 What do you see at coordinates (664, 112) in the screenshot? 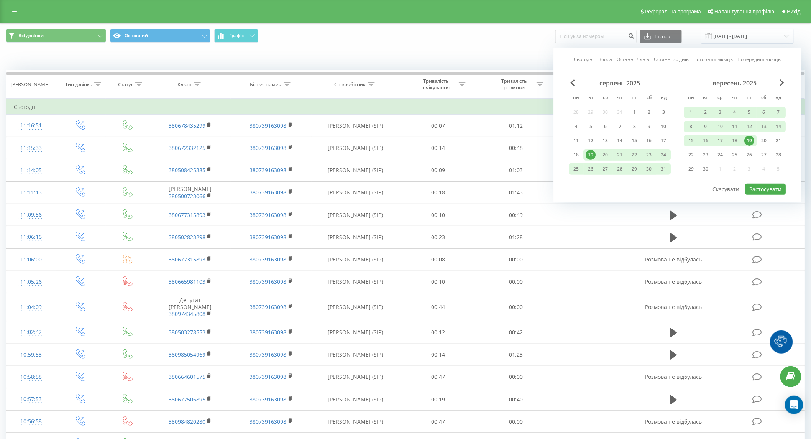
I see `div: 3` at bounding box center [664, 112].